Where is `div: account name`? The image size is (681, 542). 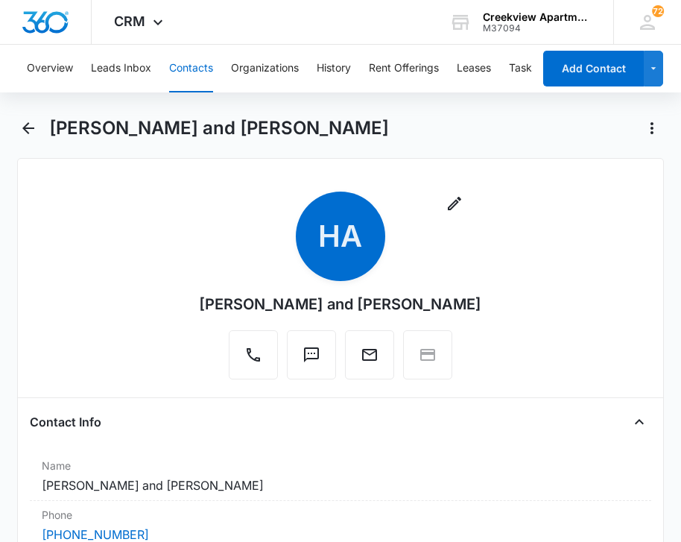 div: account name is located at coordinates (537, 17).